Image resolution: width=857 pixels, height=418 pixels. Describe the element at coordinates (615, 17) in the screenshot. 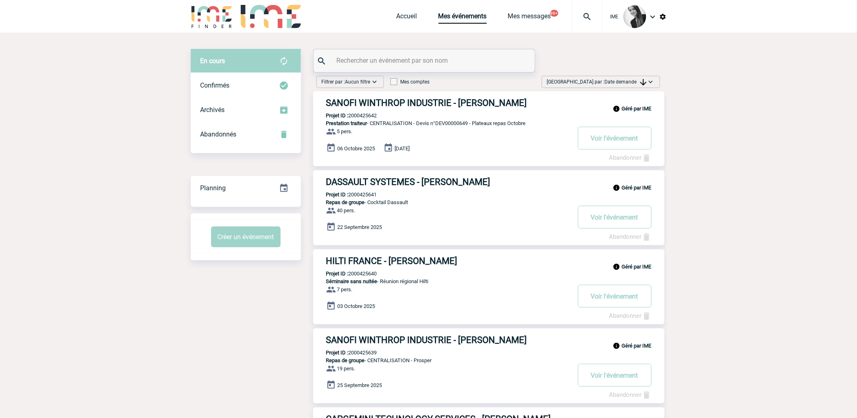

I see `span: IME` at that location.